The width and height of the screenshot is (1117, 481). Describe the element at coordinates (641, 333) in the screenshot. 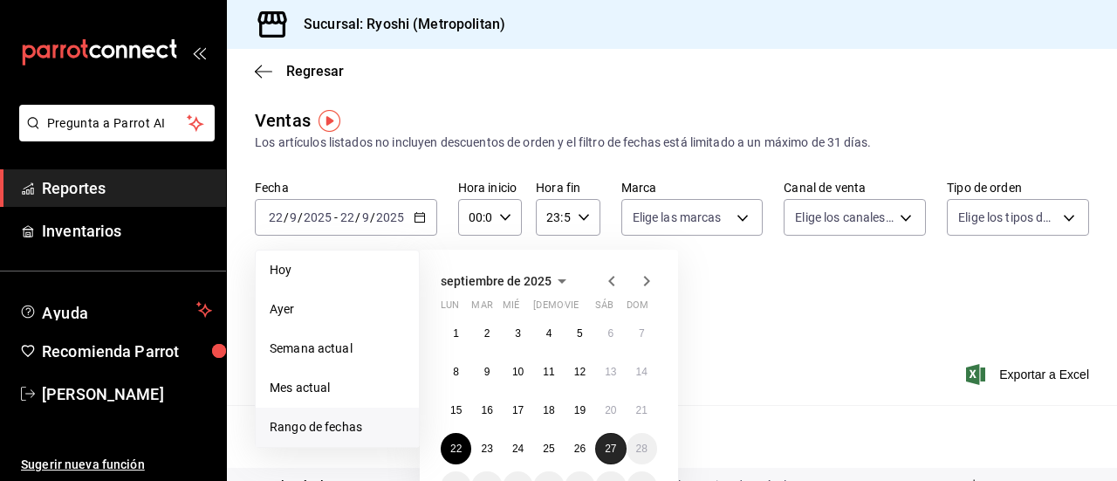

I see `abbr: 7 de septiembre de 2025` at that location.